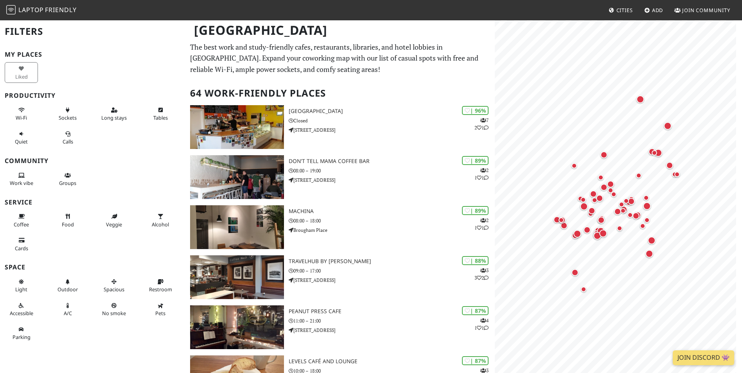  Describe the element at coordinates (340, 227) in the screenshot. I see `a: Machina | 89% 211 Machina 08:00 – 18:00 Brougham Place` at that location.